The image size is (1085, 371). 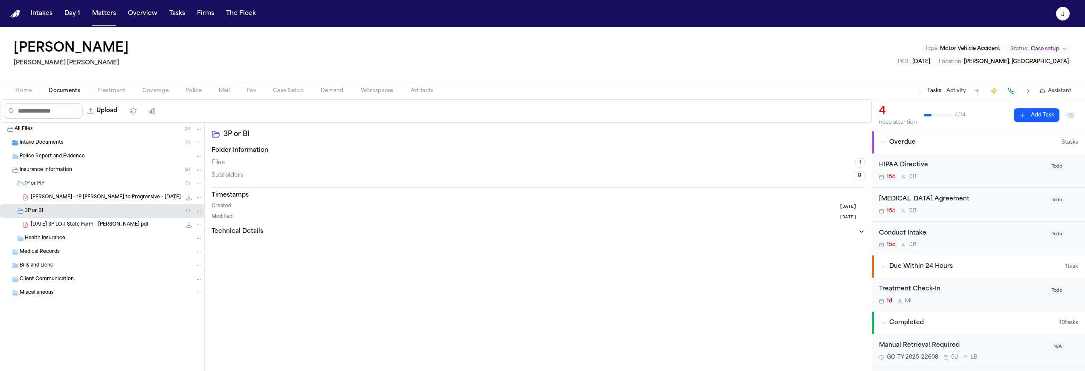 What do you see at coordinates (189, 198) in the screenshot?
I see `button: Download J. Patino - 1P LOR to Progressive - 8.14.25` at bounding box center [189, 198].